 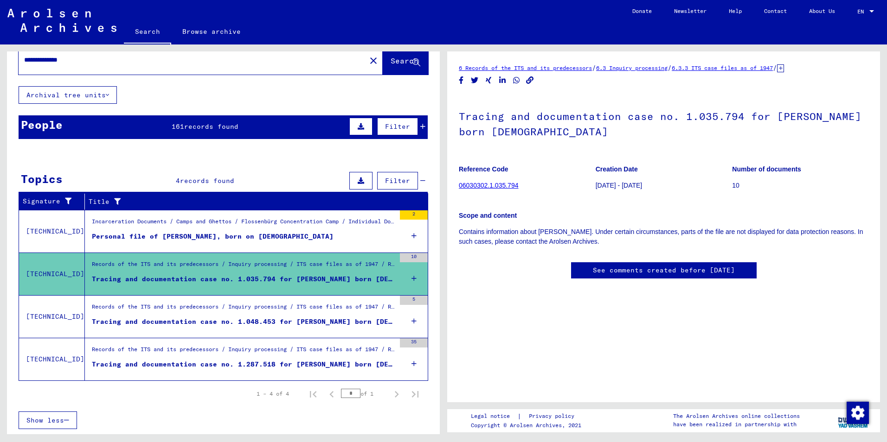 I want to click on button: Share on Xing, so click(x=488, y=80).